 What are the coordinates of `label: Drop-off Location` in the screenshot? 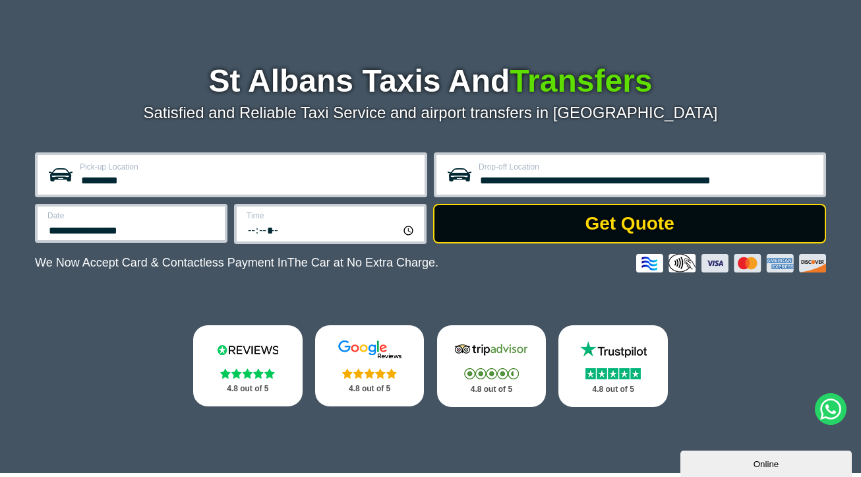 It's located at (647, 167).